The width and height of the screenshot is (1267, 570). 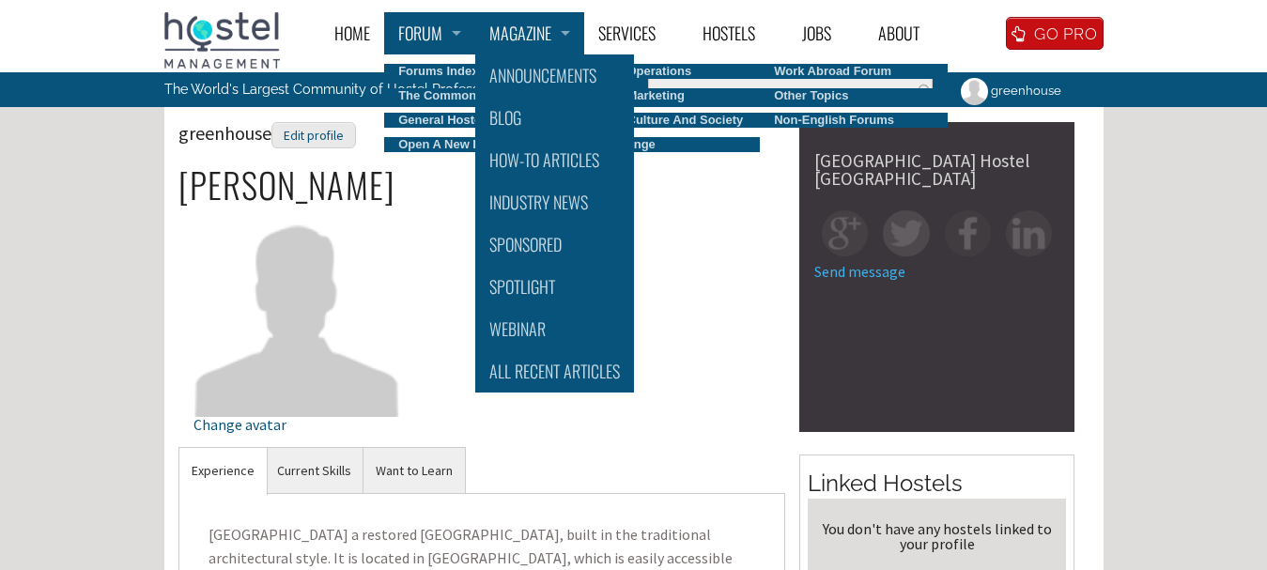 I want to click on a: Services, so click(x=636, y=33).